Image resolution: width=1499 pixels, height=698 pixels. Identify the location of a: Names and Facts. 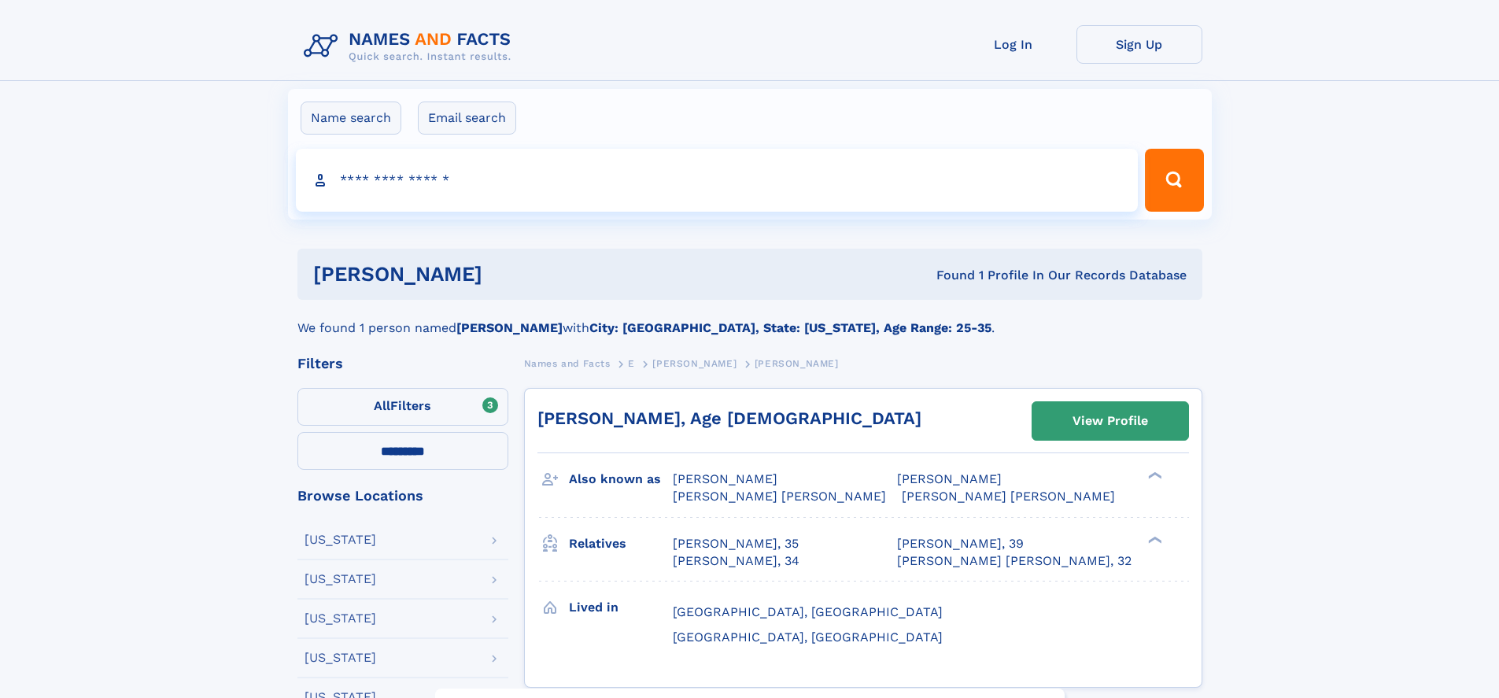
(568, 363).